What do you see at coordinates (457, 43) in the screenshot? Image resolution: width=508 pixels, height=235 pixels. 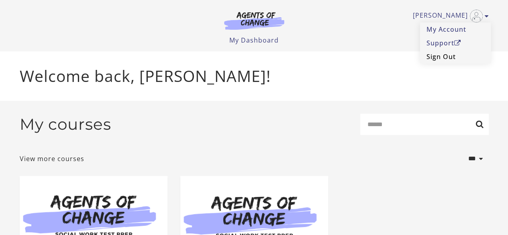 I see `i: Open in a new window` at bounding box center [457, 43].